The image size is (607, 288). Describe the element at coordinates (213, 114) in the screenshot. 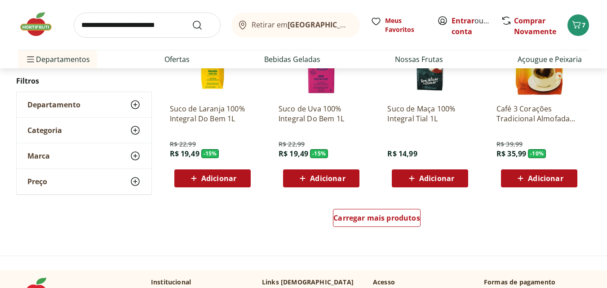

I see `p: Suco de Laranja 100% Integral Do Bem 1L` at that location.